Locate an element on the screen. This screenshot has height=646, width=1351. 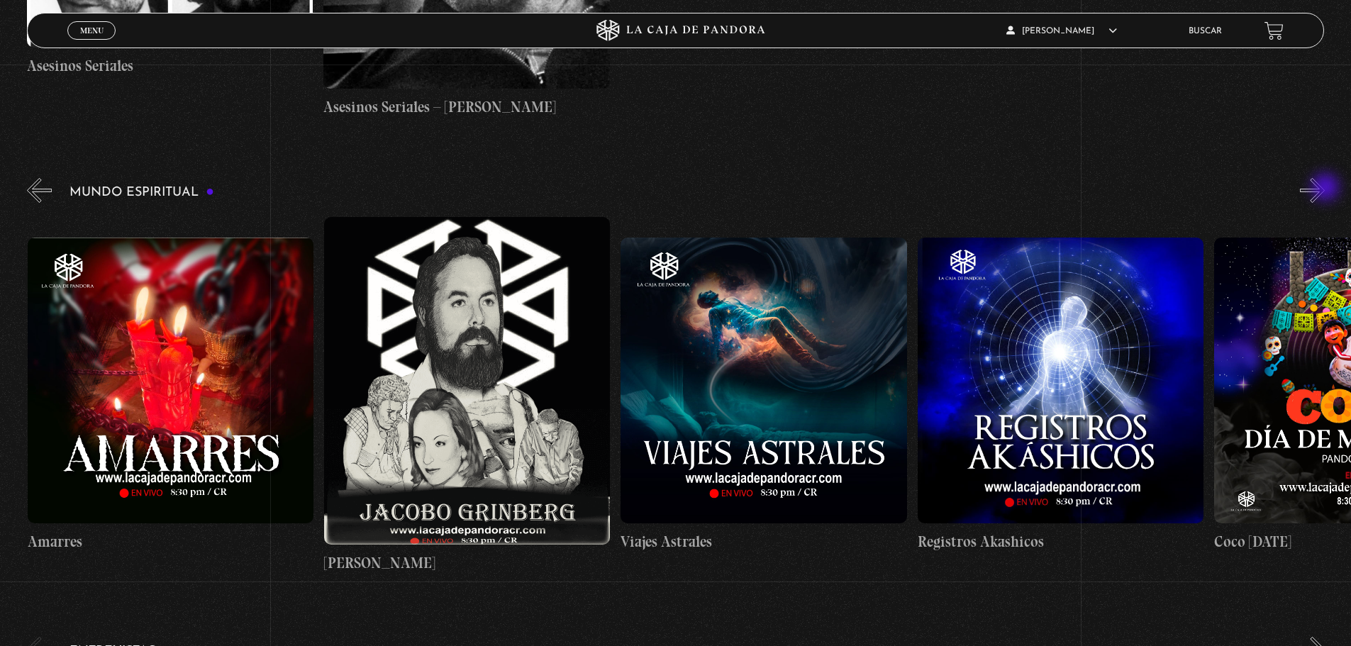
a: Buscar is located at coordinates (1205, 31).